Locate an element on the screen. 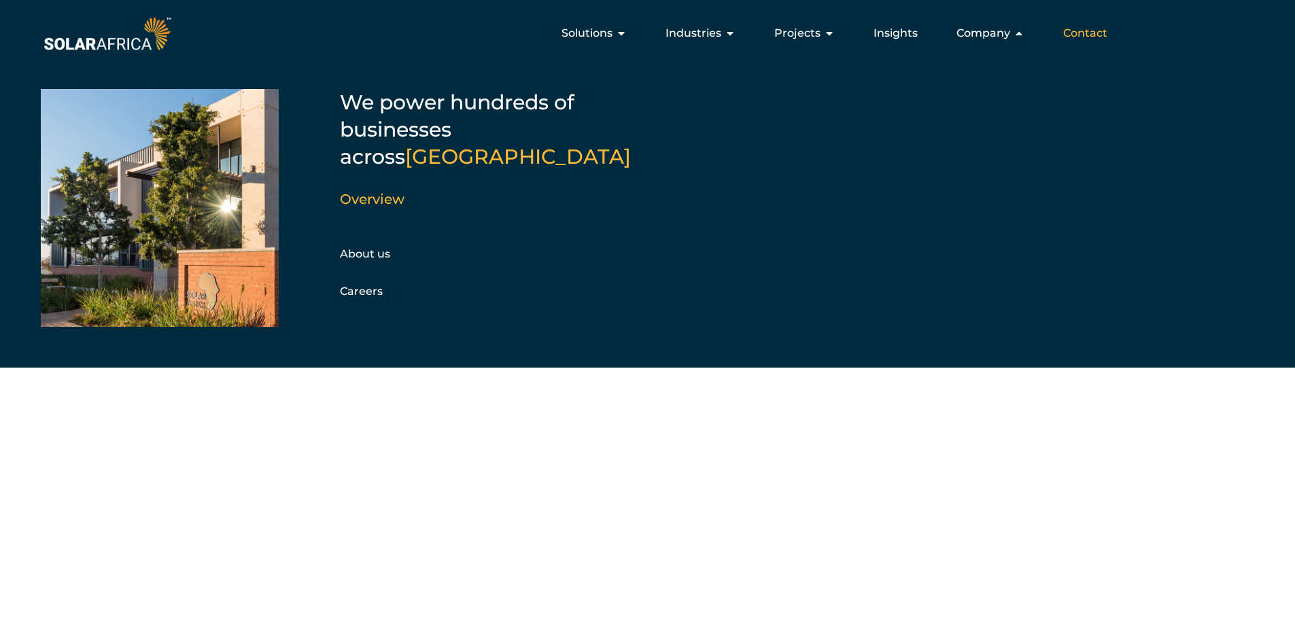 This screenshot has height=619, width=1295. span: Projects is located at coordinates (797, 33).